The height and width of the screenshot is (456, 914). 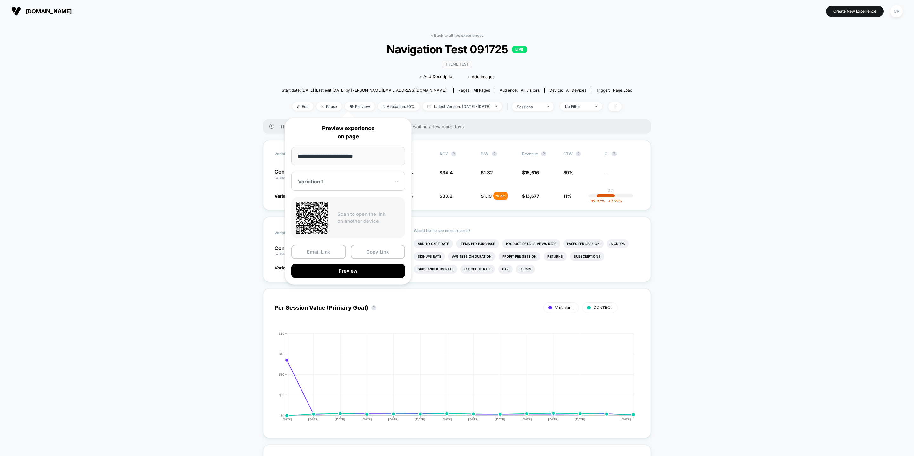 What do you see at coordinates (623, 90) in the screenshot?
I see `span: Page Load` at bounding box center [623, 90].